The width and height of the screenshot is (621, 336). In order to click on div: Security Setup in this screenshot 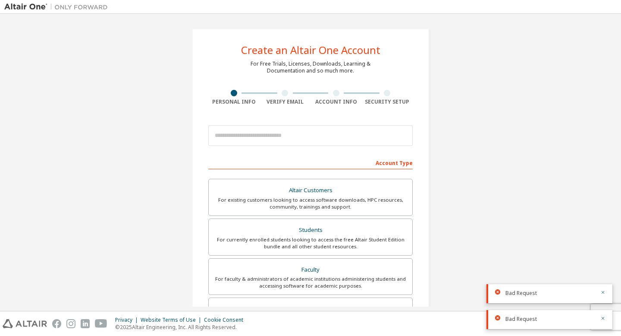, I will do `click(387, 102)`.